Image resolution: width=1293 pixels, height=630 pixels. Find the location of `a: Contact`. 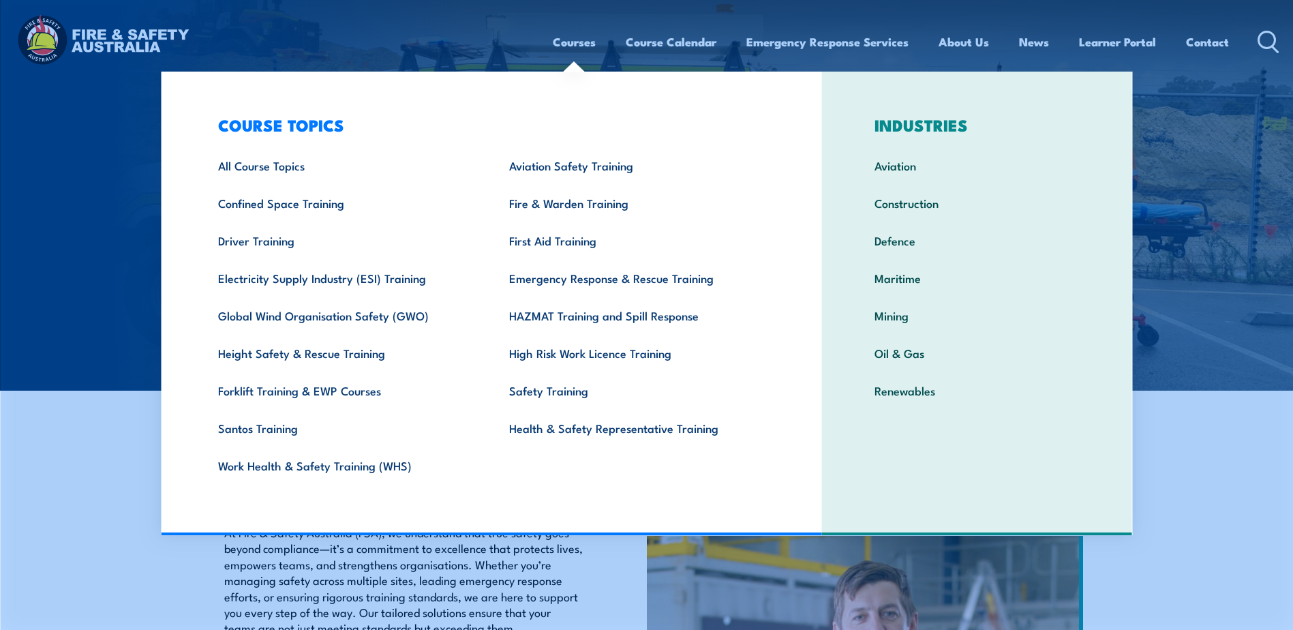

a: Contact is located at coordinates (1207, 42).